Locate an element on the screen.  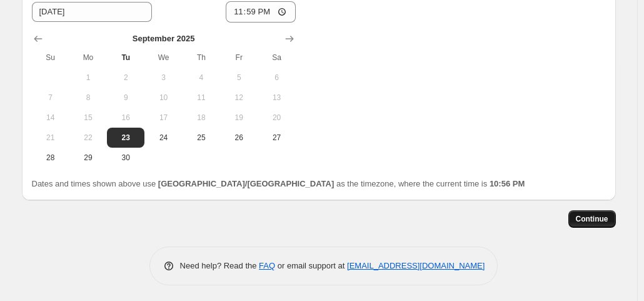
span: 4 is located at coordinates (201, 78).